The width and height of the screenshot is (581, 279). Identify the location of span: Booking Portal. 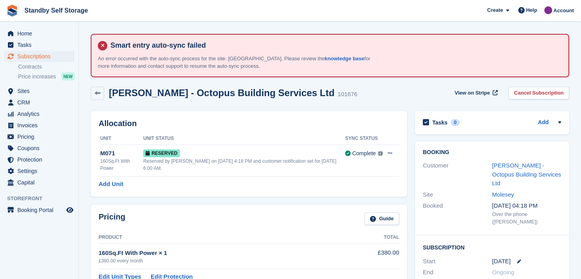
(41, 210).